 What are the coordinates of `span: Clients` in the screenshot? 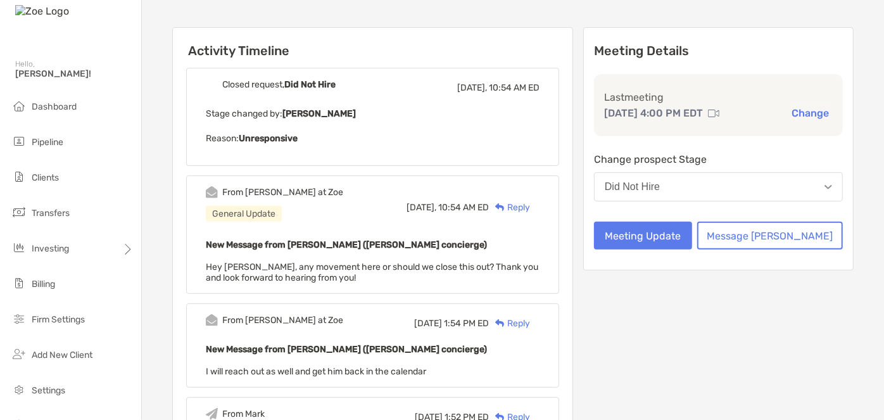 It's located at (45, 177).